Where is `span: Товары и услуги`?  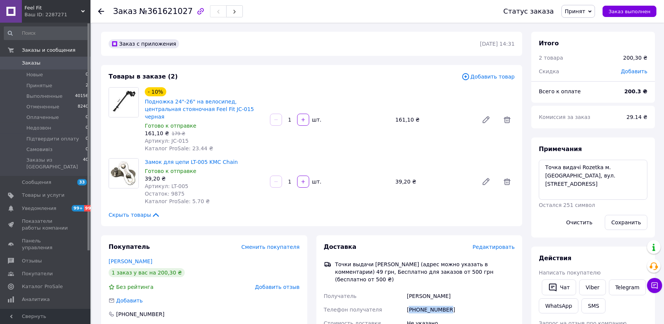 span: Товары и услуги is located at coordinates (43, 195).